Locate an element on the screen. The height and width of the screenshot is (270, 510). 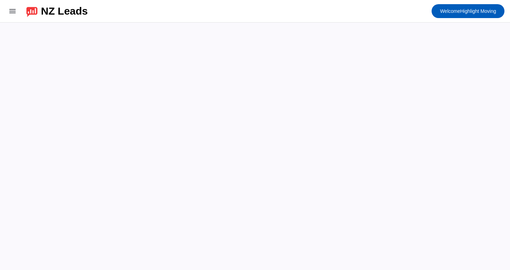
img: logo is located at coordinates (32, 11).